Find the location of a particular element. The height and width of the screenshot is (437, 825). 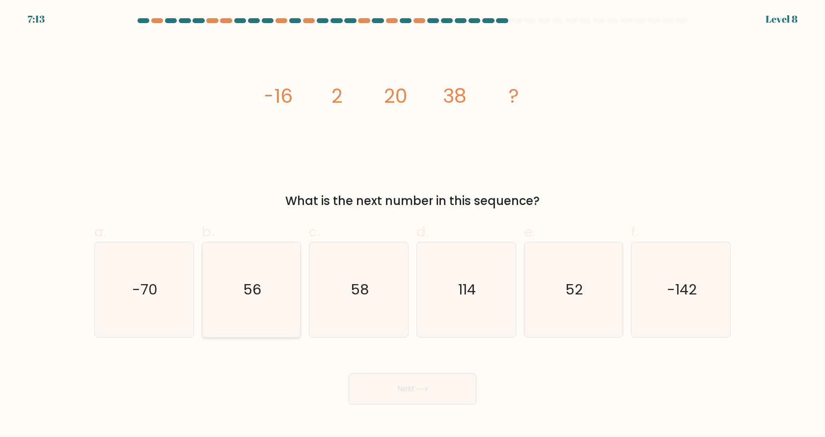

div: What is the next number in this sequence? is located at coordinates (413, 201).